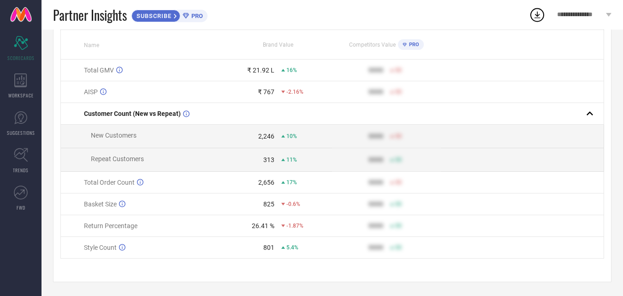  What do you see at coordinates (109, 182) in the screenshot?
I see `span: Total Order Count` at bounding box center [109, 182].